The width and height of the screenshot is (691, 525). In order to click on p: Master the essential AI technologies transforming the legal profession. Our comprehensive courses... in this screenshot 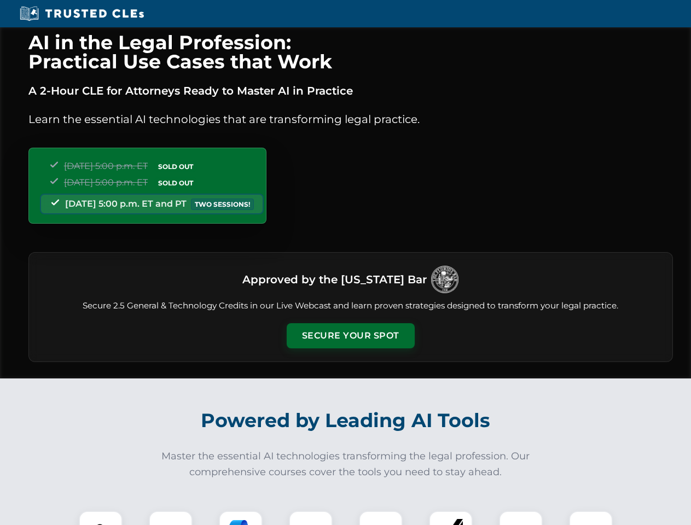, I will do `click(346, 464)`.